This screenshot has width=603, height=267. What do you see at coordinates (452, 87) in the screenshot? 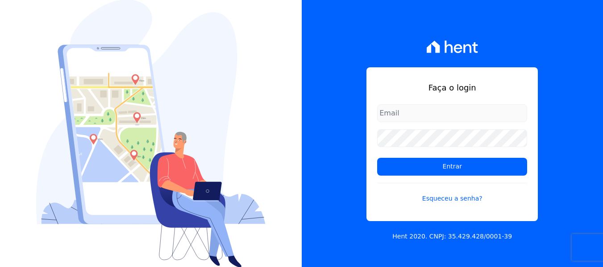
I see `h1: Faça o login` at bounding box center [452, 87].